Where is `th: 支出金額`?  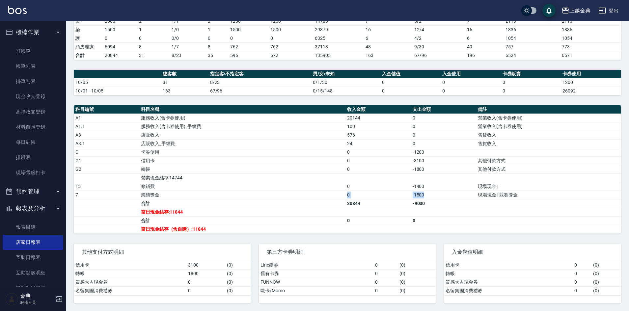 th: 支出金額 is located at coordinates (443, 110).